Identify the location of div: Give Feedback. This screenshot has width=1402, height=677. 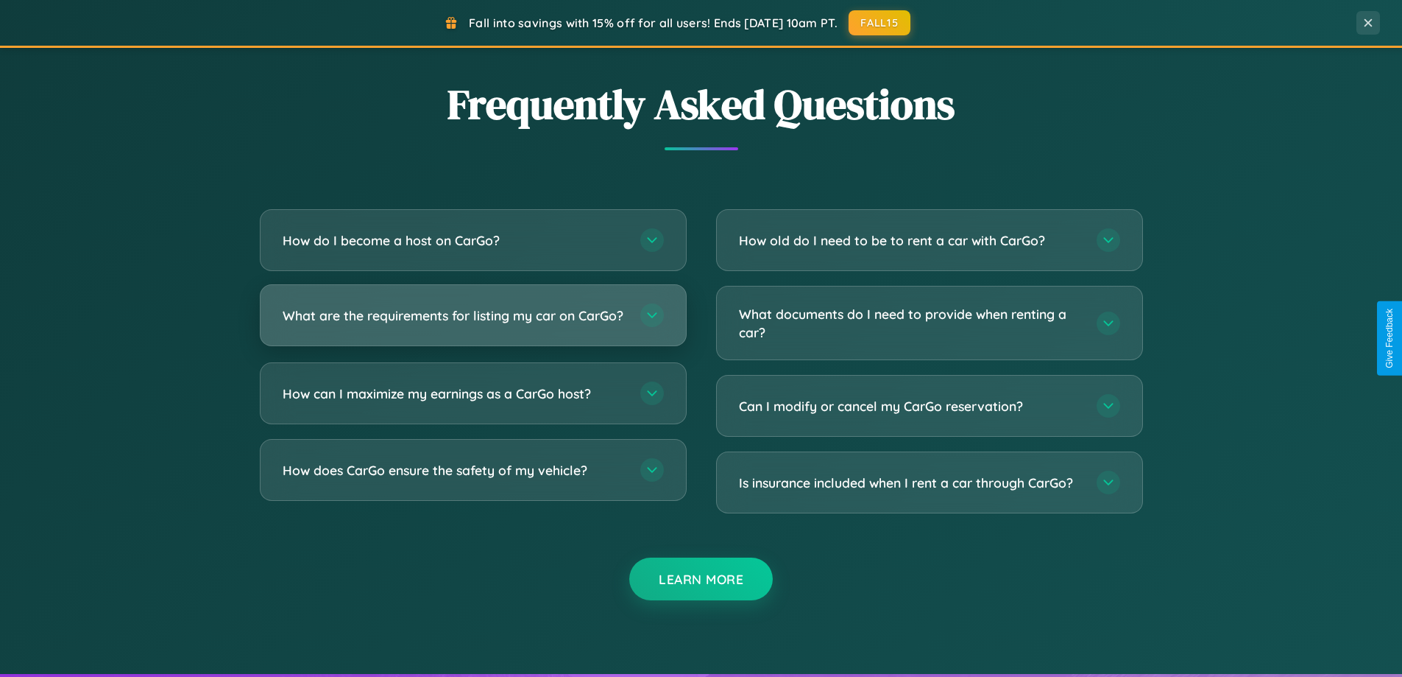
(1390, 338).